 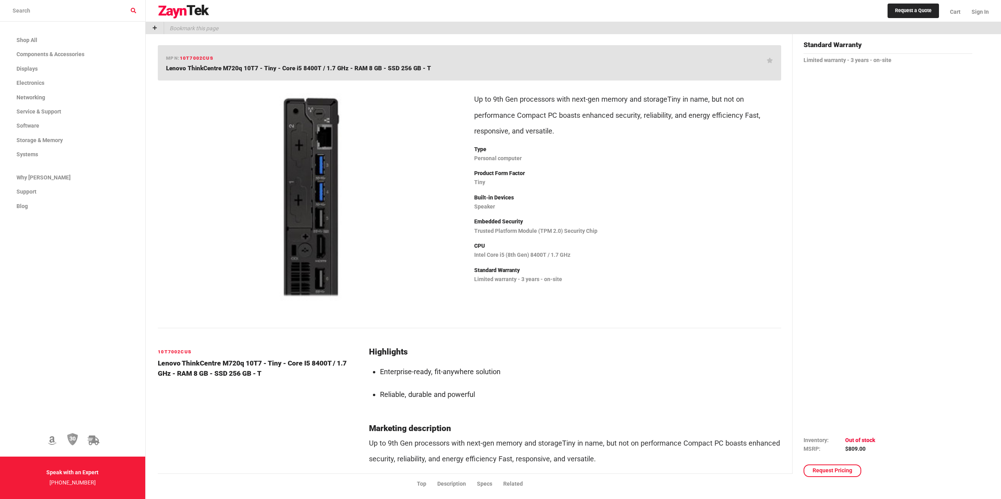 What do you see at coordinates (860, 449) in the screenshot?
I see `td: $809.00` at bounding box center [860, 449].